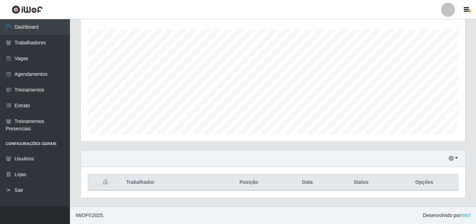 This screenshot has width=476, height=224. I want to click on span: IWOF, so click(82, 215).